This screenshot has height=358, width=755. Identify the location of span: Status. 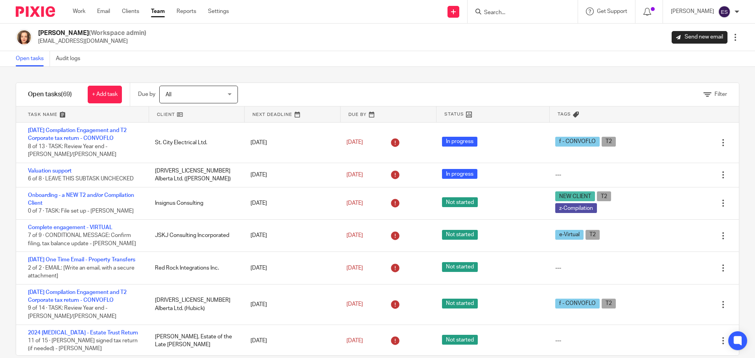
(454, 114).